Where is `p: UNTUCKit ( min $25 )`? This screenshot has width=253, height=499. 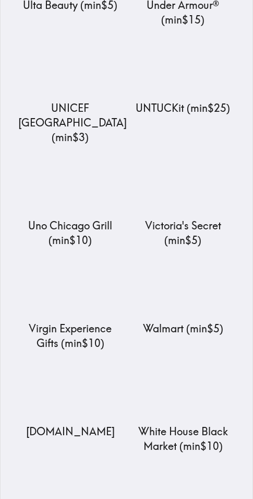
p: UNTUCKit ( min $25 ) is located at coordinates (183, 108).